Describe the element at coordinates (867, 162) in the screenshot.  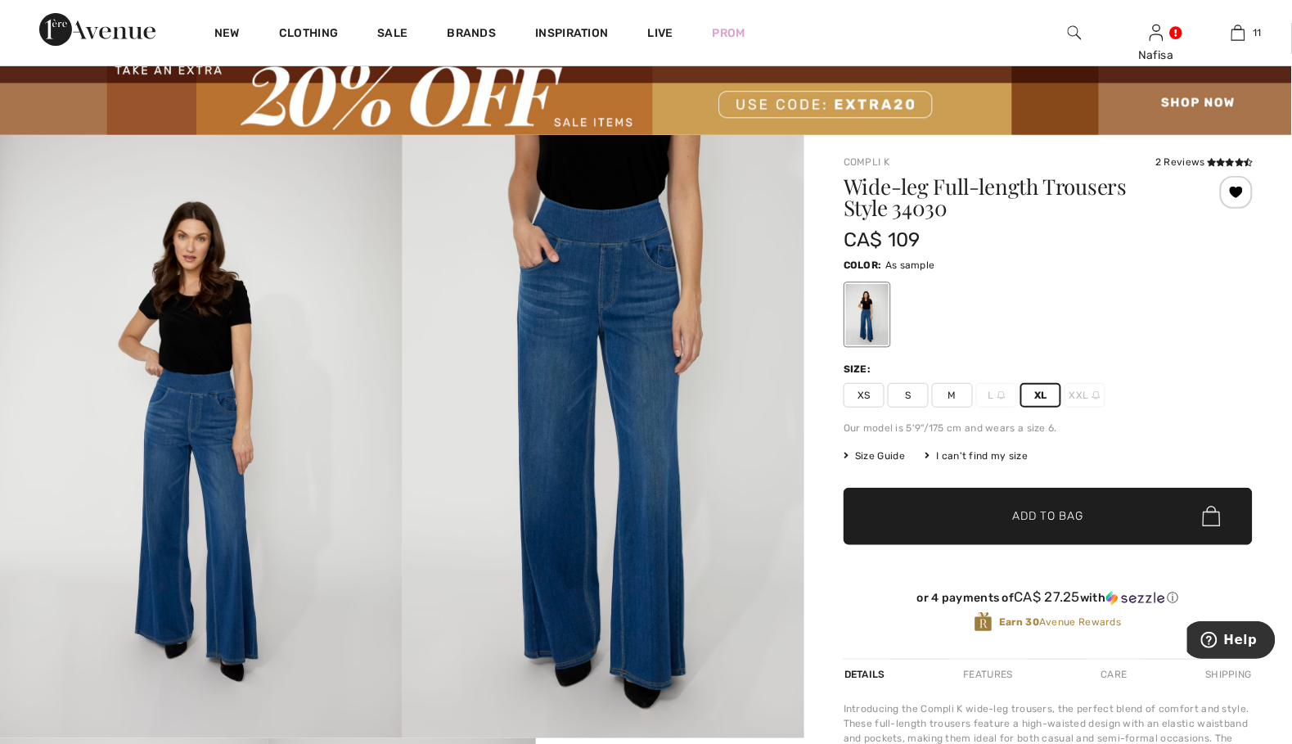
I see `a: Compli K` at that location.